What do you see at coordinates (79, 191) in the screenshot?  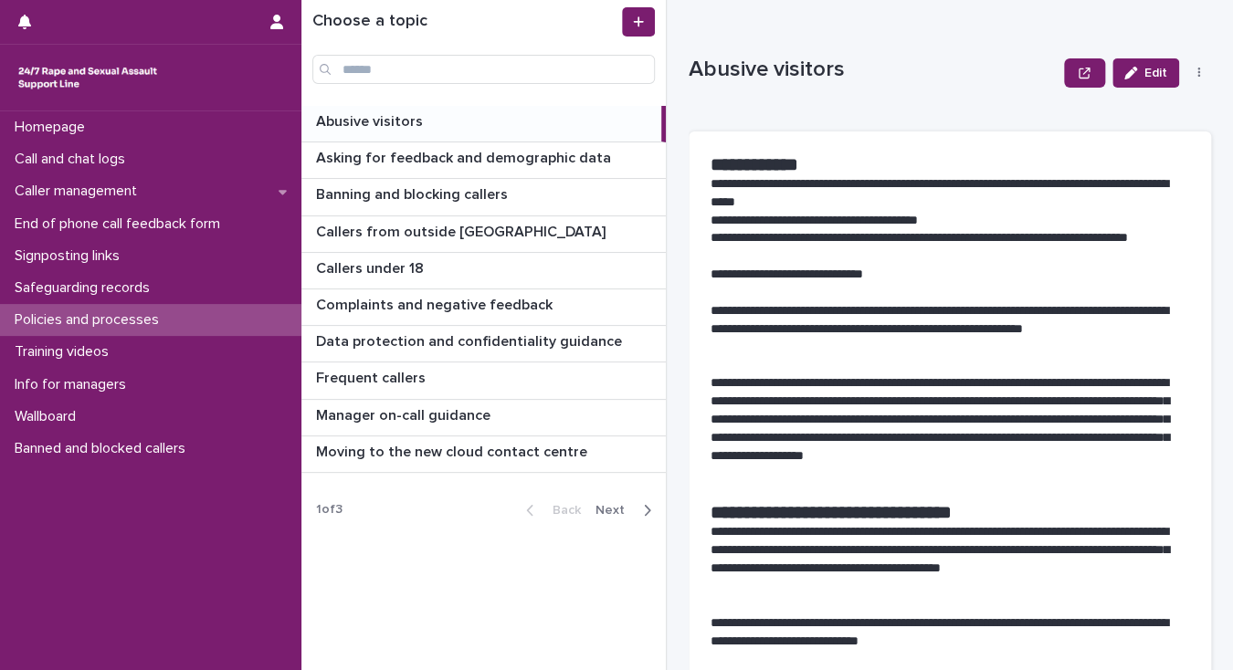 I see `p: Caller management` at bounding box center [79, 191].